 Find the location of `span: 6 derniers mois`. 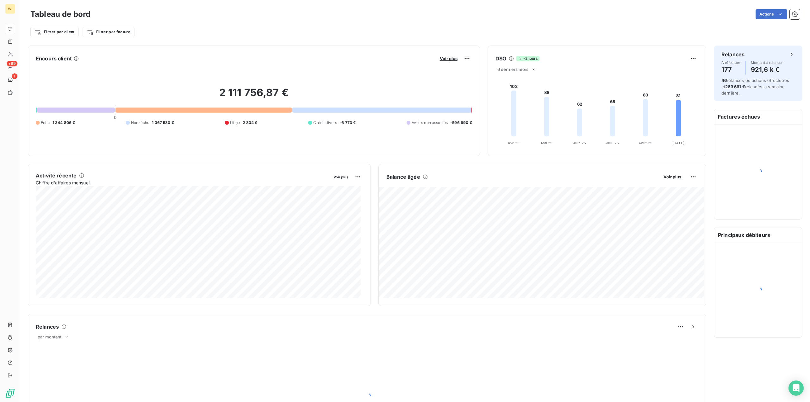

span: 6 derniers mois is located at coordinates (513, 69).